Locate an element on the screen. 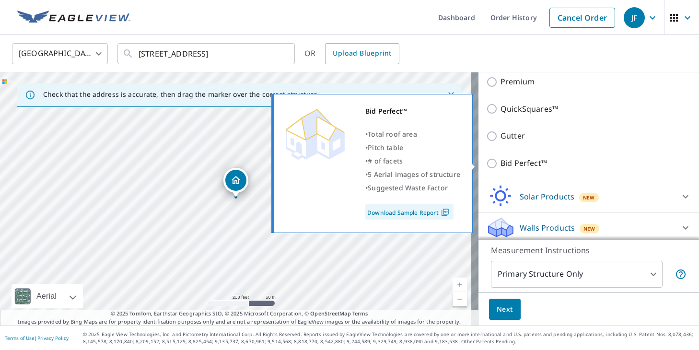 The image size is (699, 350). img: Pdf Icon is located at coordinates (445, 212).